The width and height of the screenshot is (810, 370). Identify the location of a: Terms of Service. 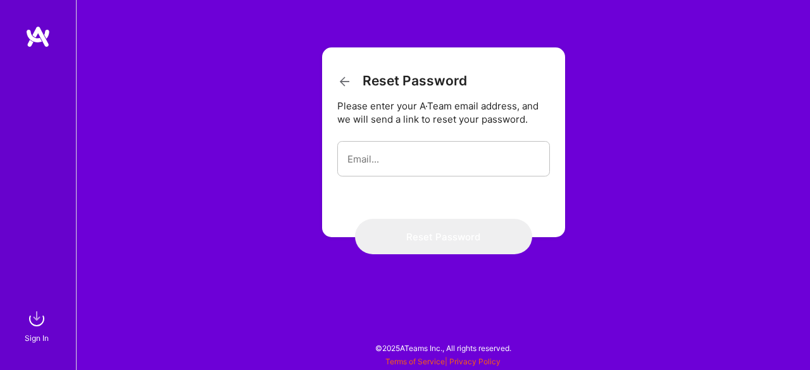
(415, 361).